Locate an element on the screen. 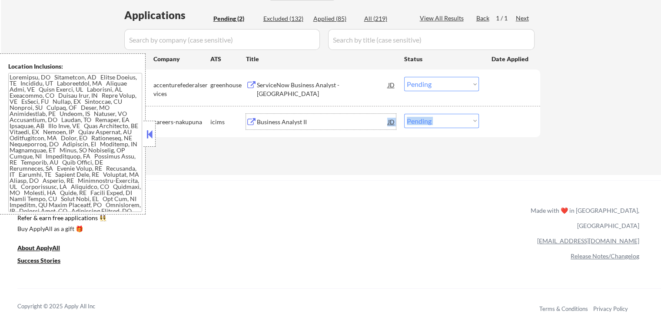  a: Release Notes/Changelog is located at coordinates (605, 256).